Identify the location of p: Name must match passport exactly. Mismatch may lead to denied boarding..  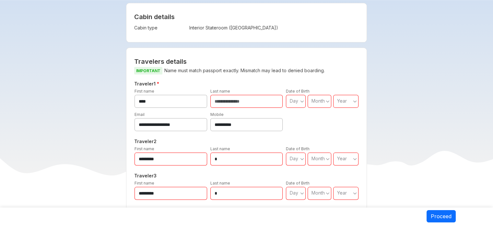
(246, 71).